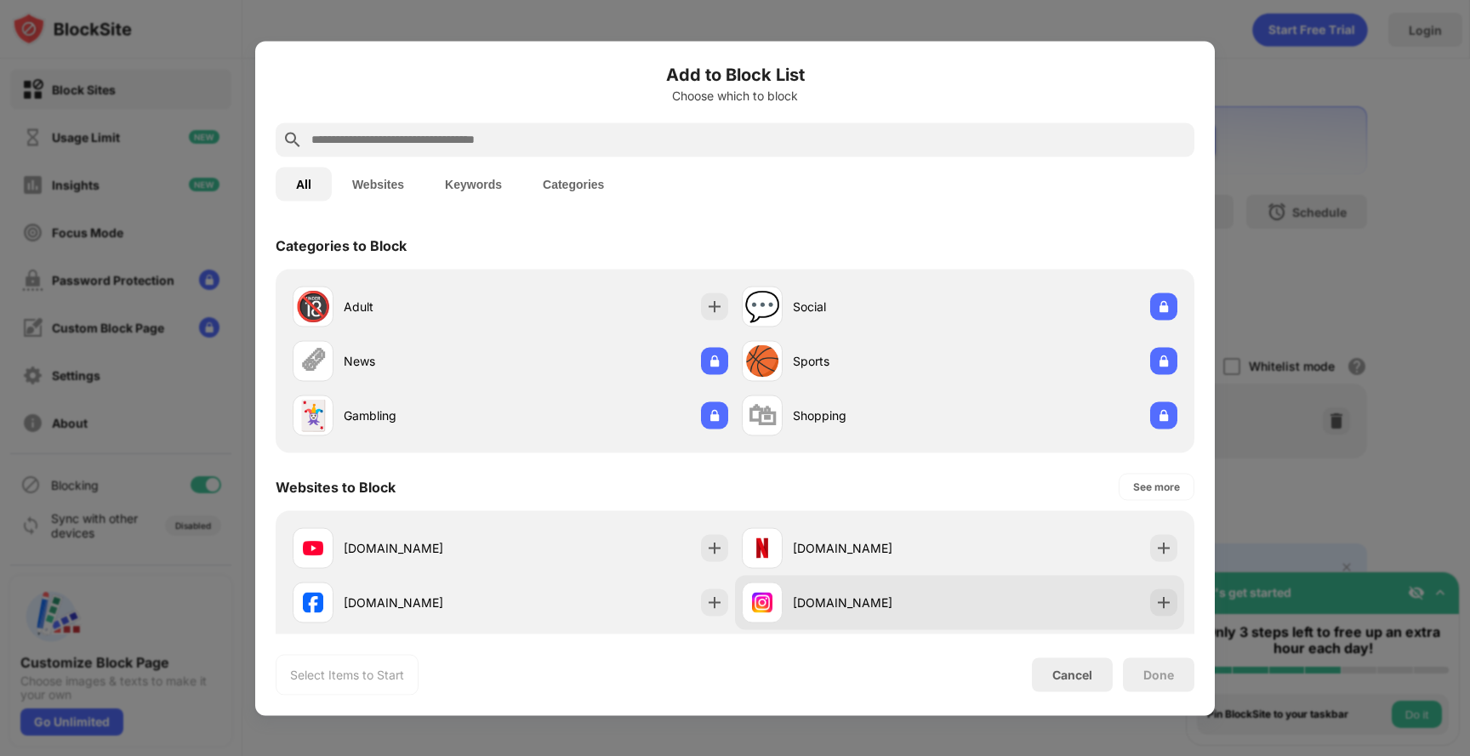  Describe the element at coordinates (573, 184) in the screenshot. I see `button: Categories` at that location.